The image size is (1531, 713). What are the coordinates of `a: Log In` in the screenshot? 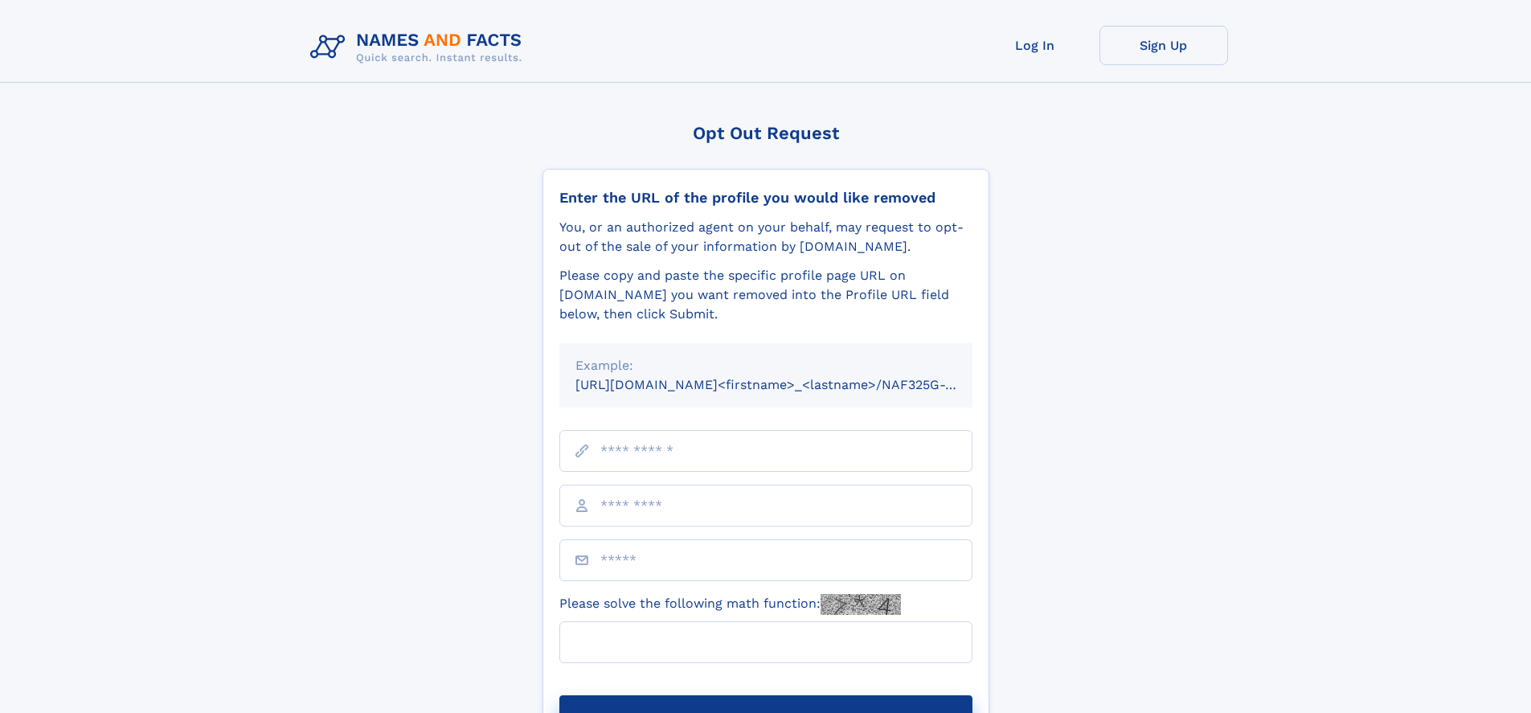 It's located at (1035, 45).